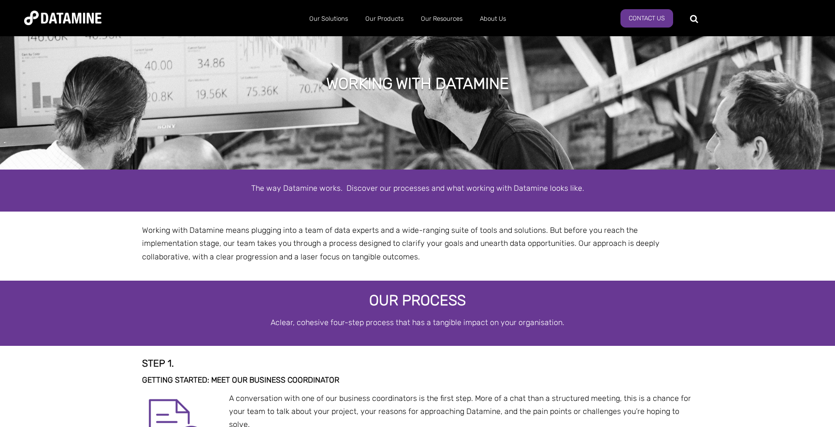  Describe the element at coordinates (417, 300) in the screenshot. I see `span: Our Process` at that location.